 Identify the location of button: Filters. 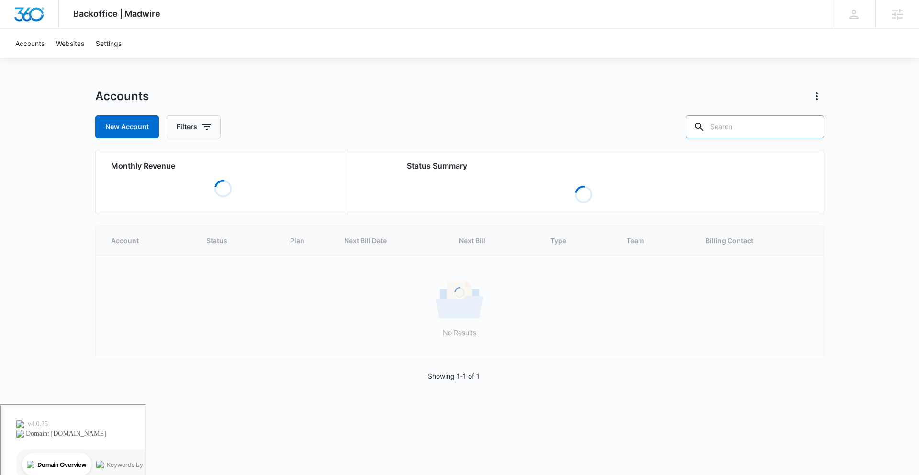
(193, 127).